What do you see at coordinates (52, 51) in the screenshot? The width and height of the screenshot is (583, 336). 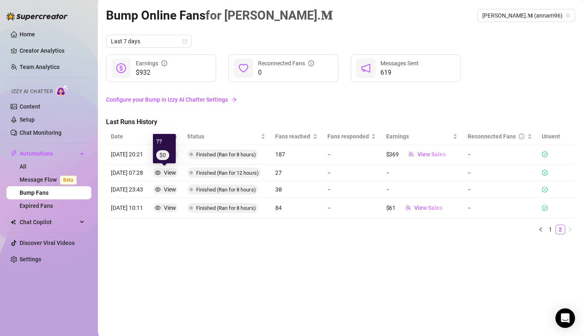 I see `a: Creator Analytics` at bounding box center [52, 51].